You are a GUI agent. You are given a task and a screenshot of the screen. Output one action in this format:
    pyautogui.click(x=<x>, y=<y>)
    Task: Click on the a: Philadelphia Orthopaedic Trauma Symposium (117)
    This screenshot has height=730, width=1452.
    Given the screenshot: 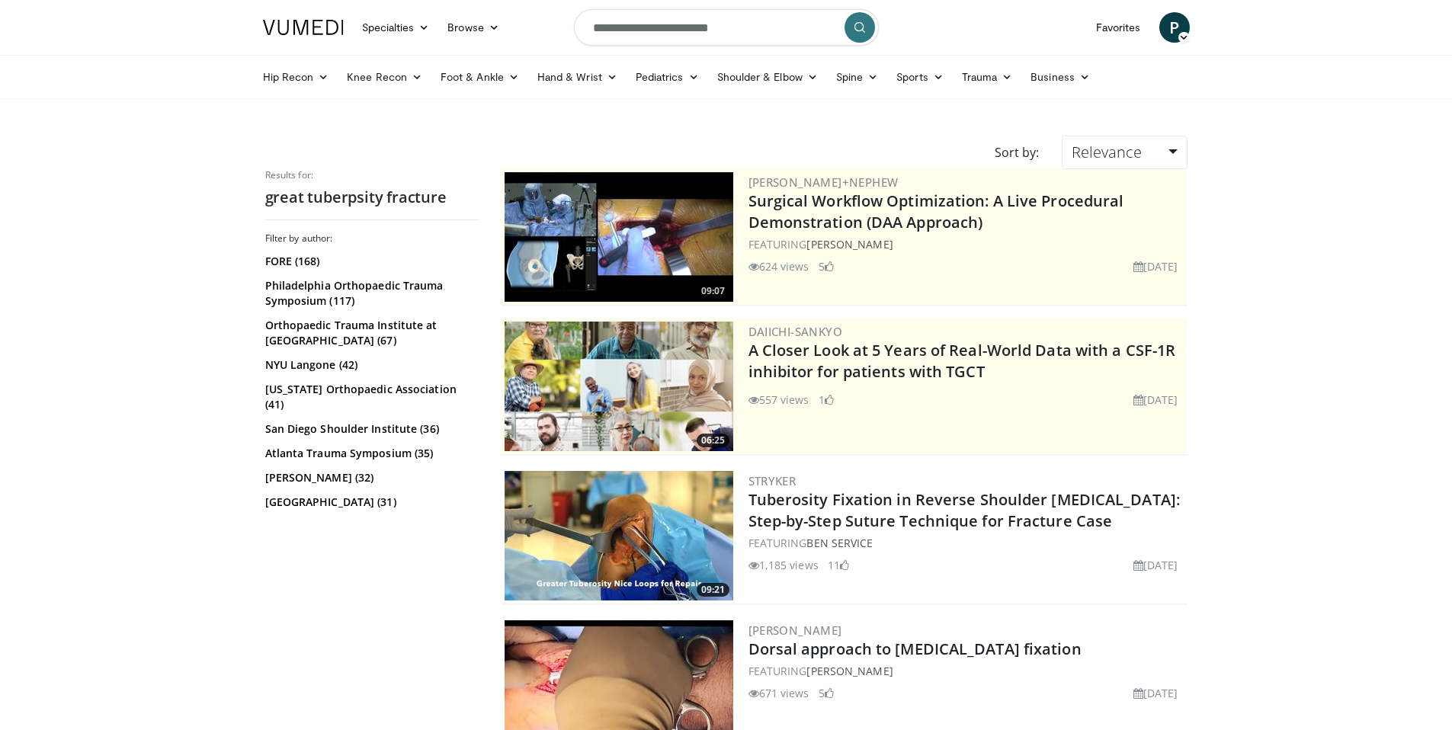 What is the action you would take?
    pyautogui.click(x=370, y=293)
    